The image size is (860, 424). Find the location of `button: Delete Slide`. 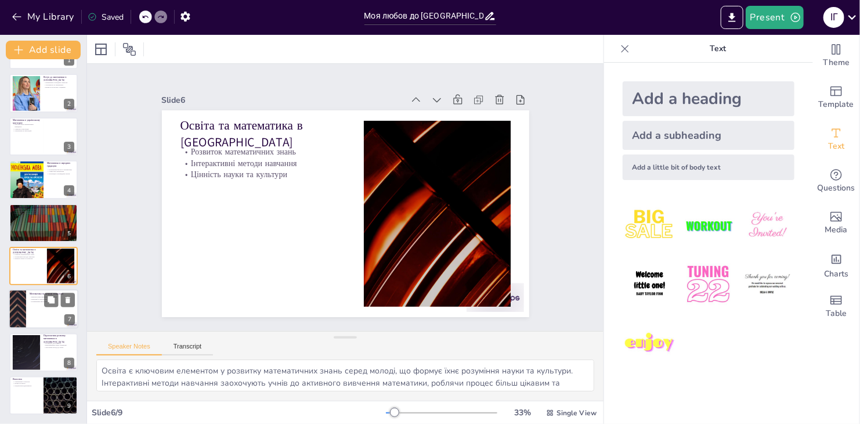

button: Delete Slide is located at coordinates (68, 300).